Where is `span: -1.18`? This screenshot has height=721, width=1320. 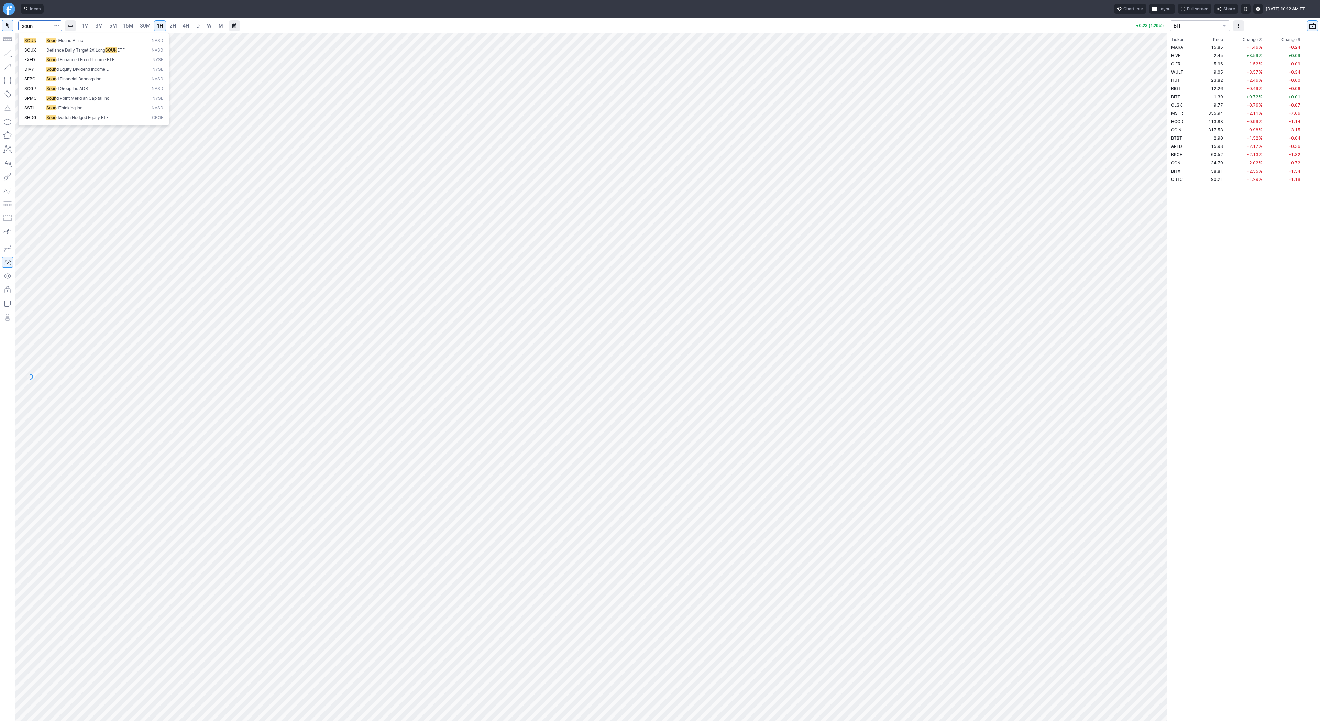
span: -1.18 is located at coordinates (1294, 179).